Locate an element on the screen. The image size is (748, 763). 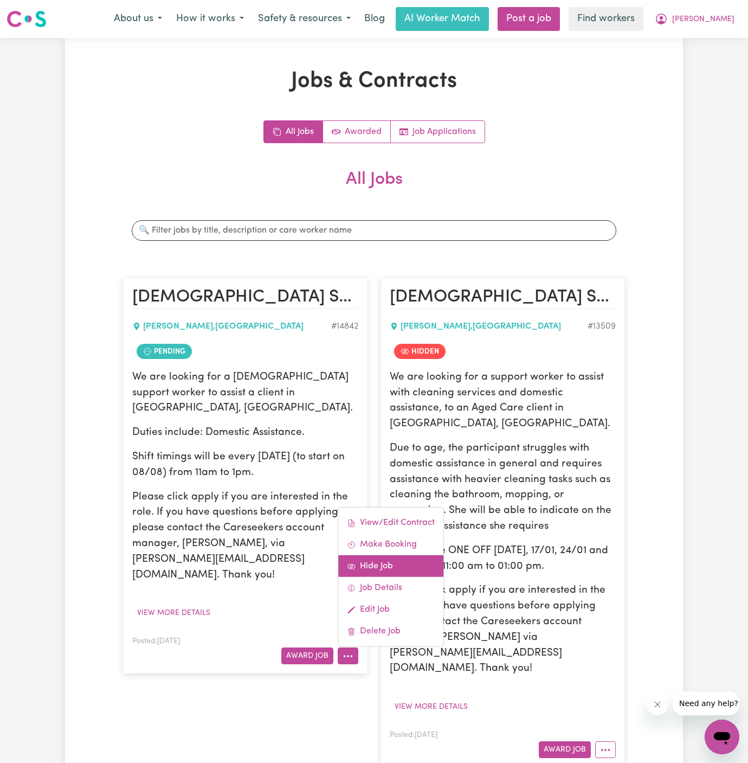
a: View/Edit Contract is located at coordinates (391, 523).